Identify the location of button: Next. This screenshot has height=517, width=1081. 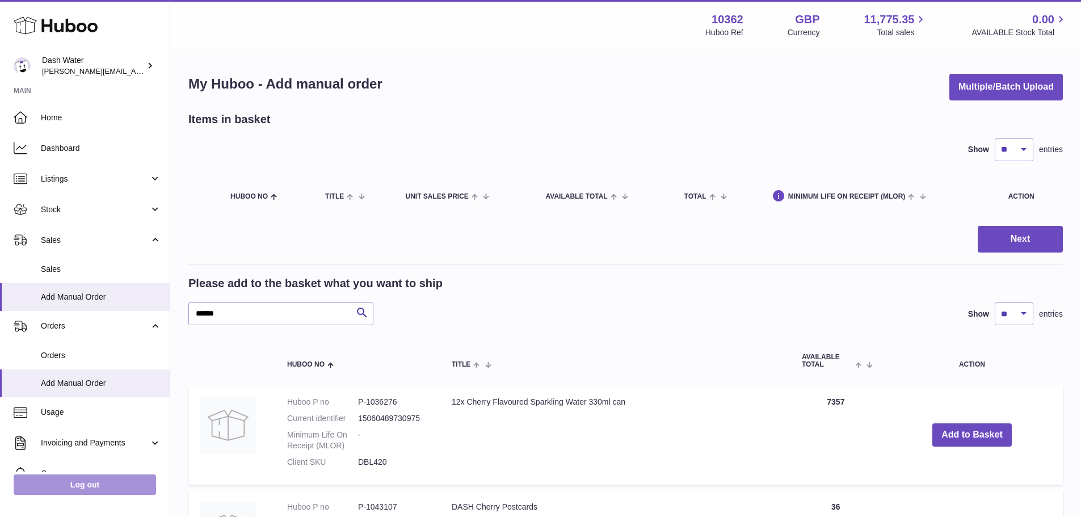
(1020, 239).